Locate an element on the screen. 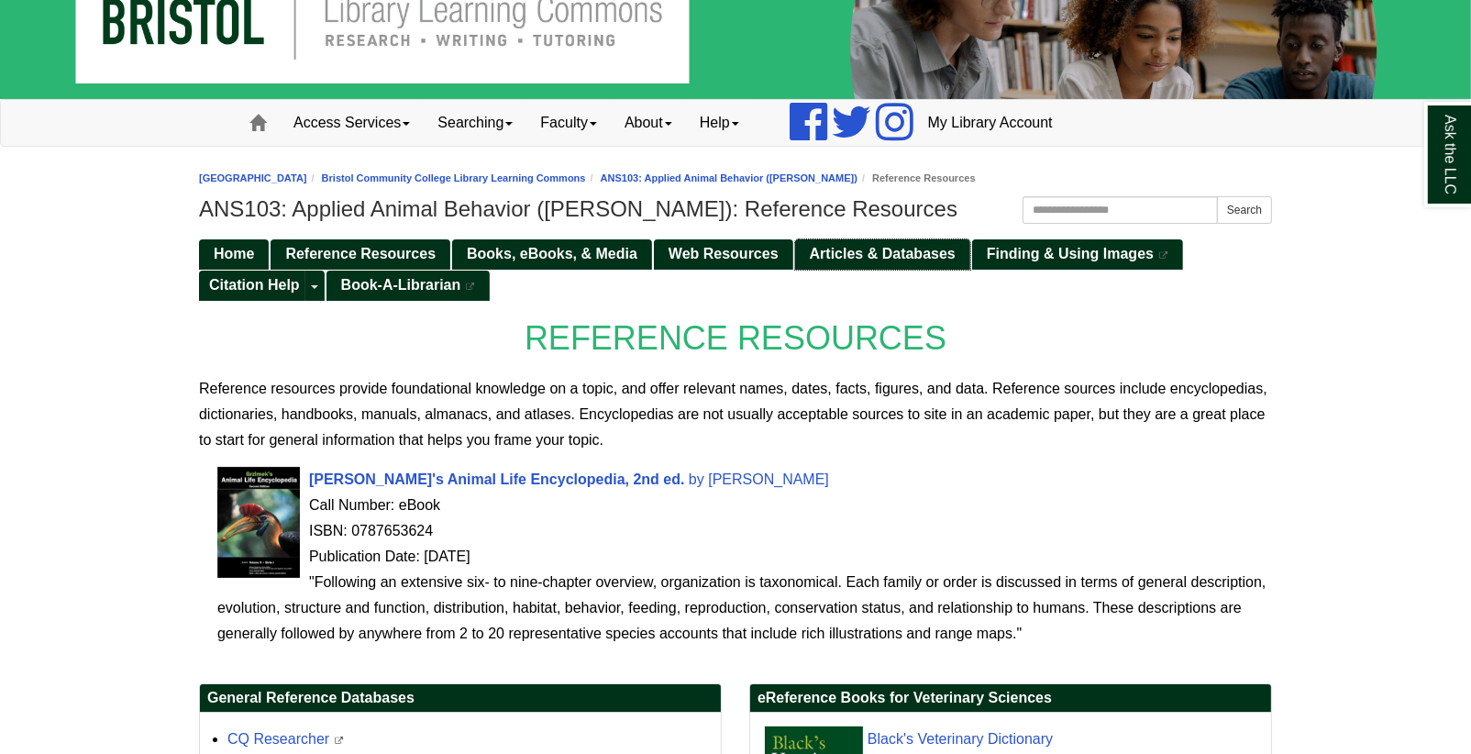 The image size is (1471, 754). a: My Library Account is located at coordinates (991, 123).